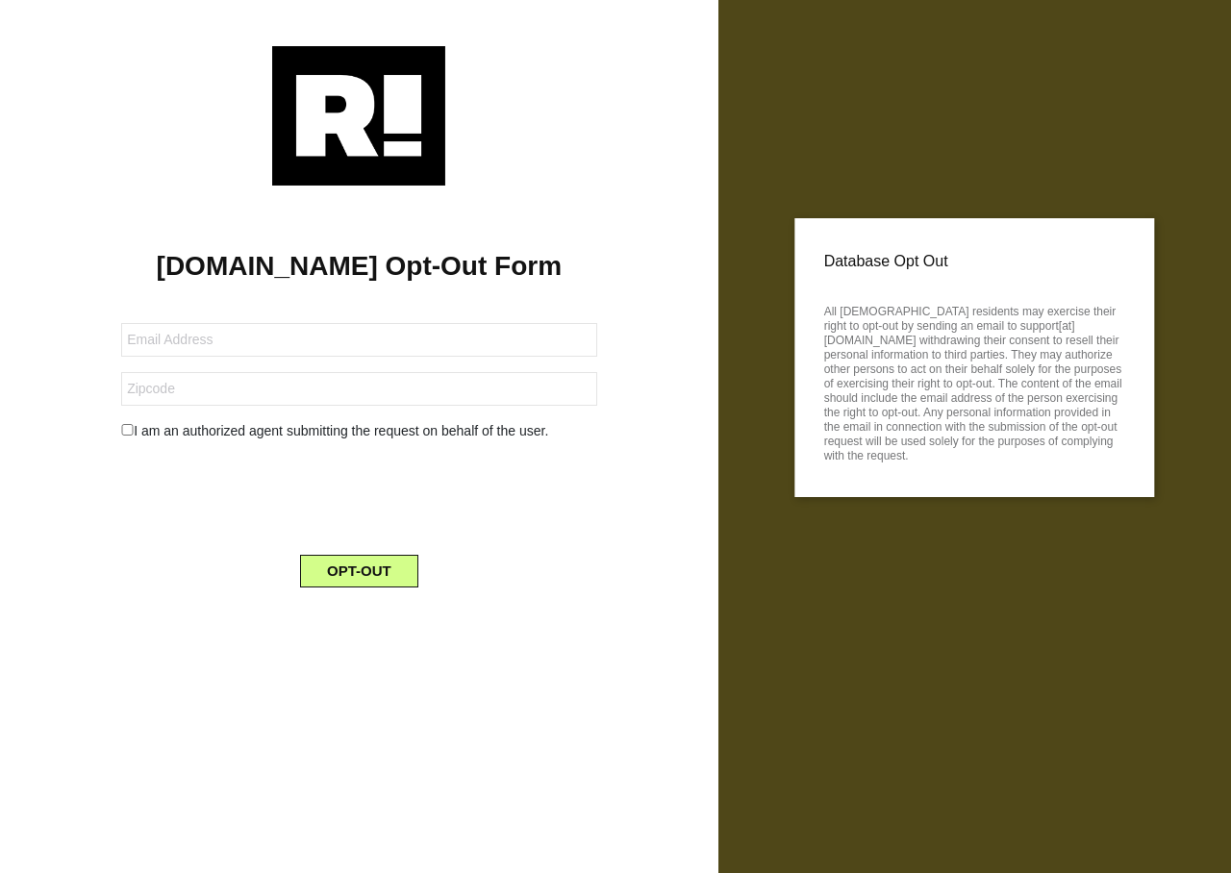 The height and width of the screenshot is (873, 1231). Describe the element at coordinates (359, 431) in the screenshot. I see `div: I am an authorized agent submitting the request on behalf of the user.` at that location.